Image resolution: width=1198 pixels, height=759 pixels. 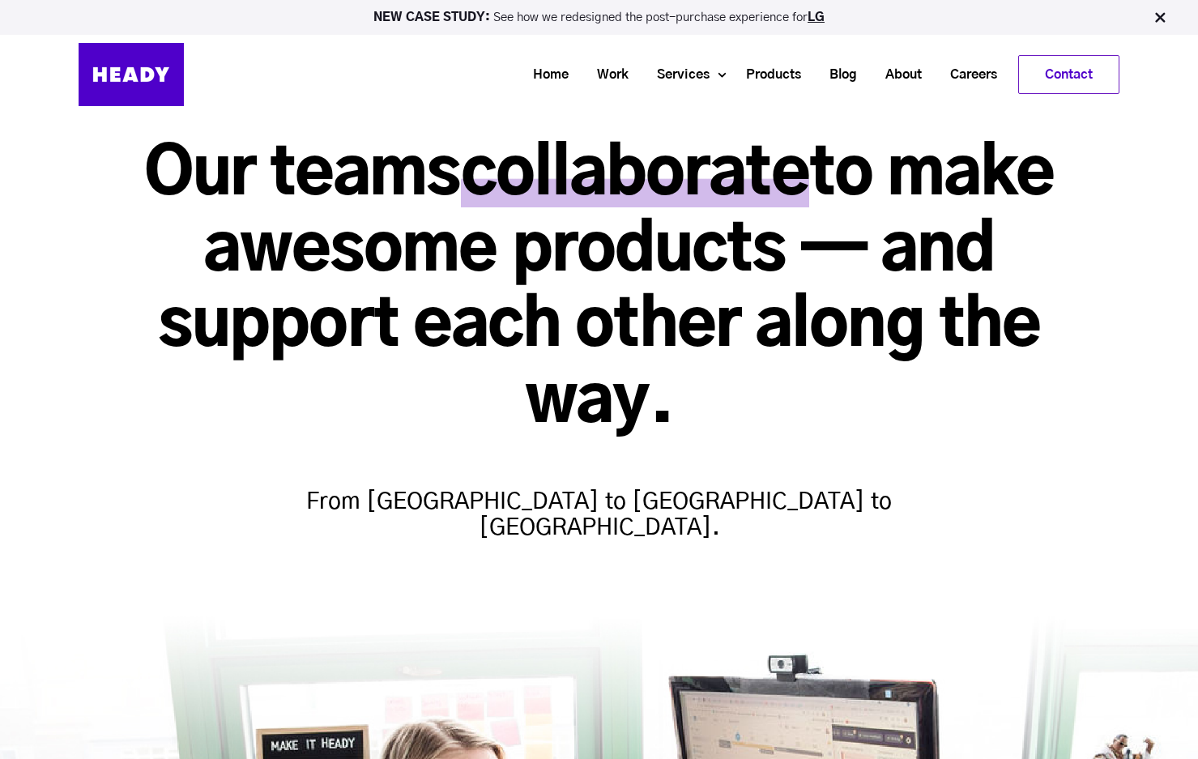 I want to click on h1: Our teams to make awesome products — and support each other along the way., so click(x=598, y=289).